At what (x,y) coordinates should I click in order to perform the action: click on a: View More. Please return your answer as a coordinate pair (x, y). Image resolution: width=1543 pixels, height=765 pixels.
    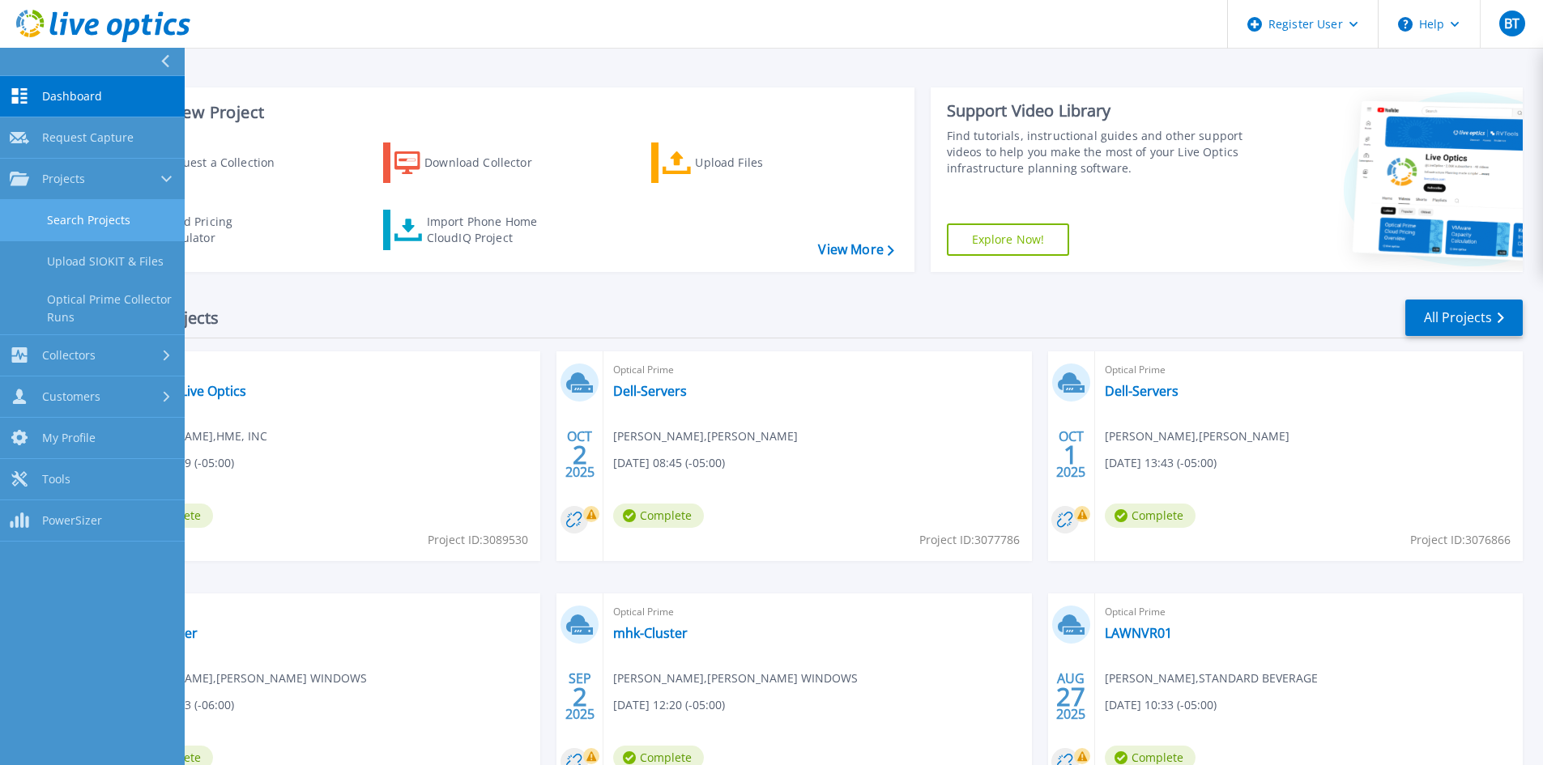
    Looking at the image, I should click on (855, 249).